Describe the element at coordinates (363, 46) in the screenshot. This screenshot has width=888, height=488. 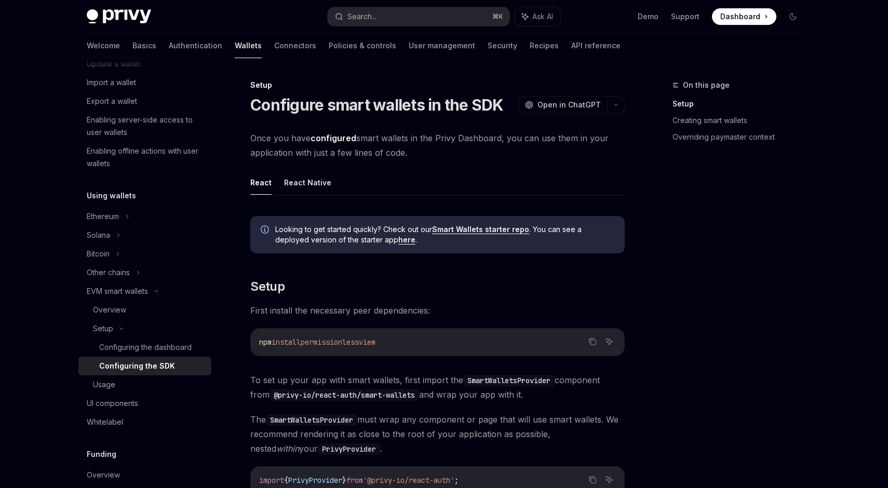
I see `a: Policies & controls` at that location.